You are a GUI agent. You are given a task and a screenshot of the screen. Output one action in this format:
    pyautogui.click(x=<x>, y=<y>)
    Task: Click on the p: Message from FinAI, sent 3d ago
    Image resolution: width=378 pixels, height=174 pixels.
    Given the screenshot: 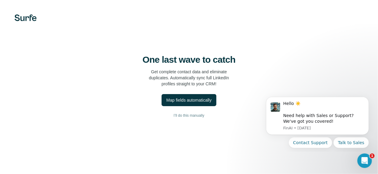 What is the action you would take?
    pyautogui.click(x=67, y=36)
    